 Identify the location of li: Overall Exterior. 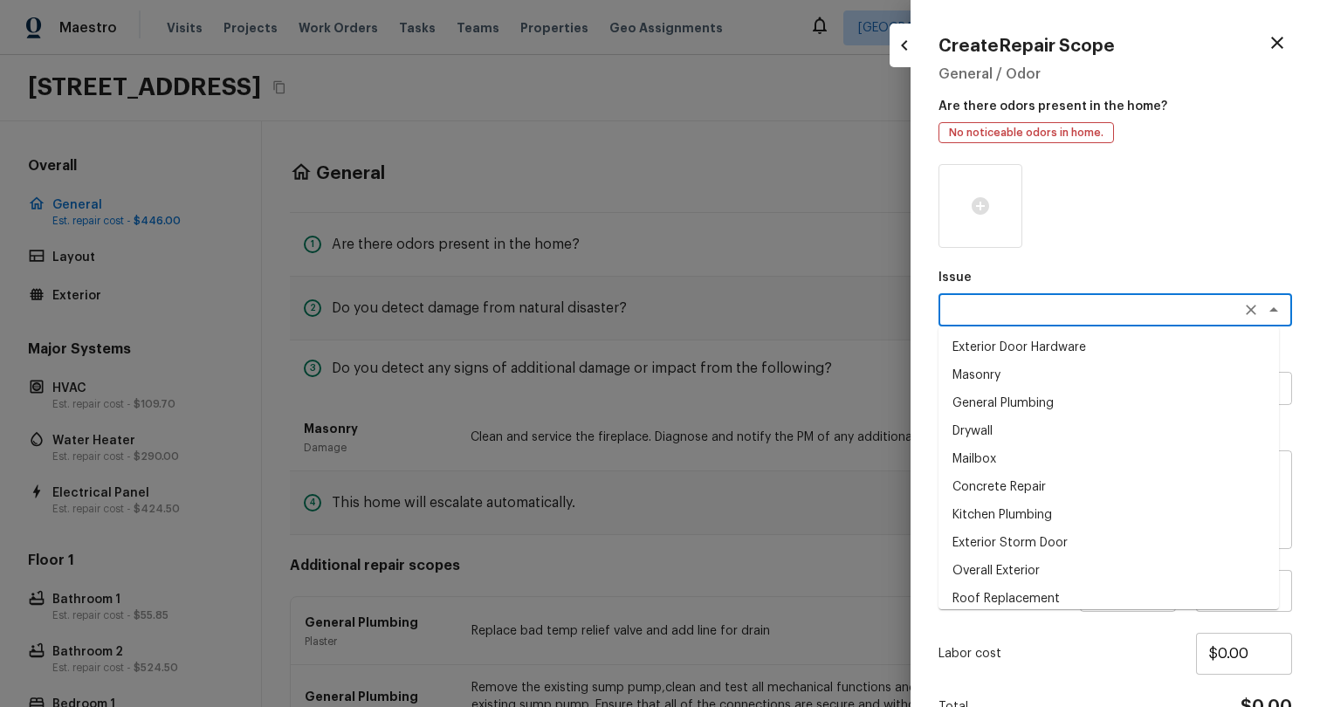
(1109, 571).